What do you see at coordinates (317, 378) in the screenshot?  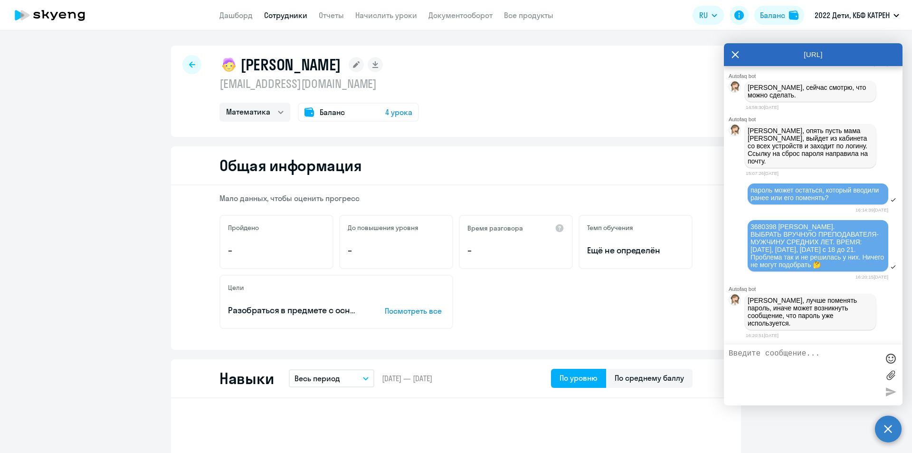 I see `p: Весь период` at bounding box center [317, 378].